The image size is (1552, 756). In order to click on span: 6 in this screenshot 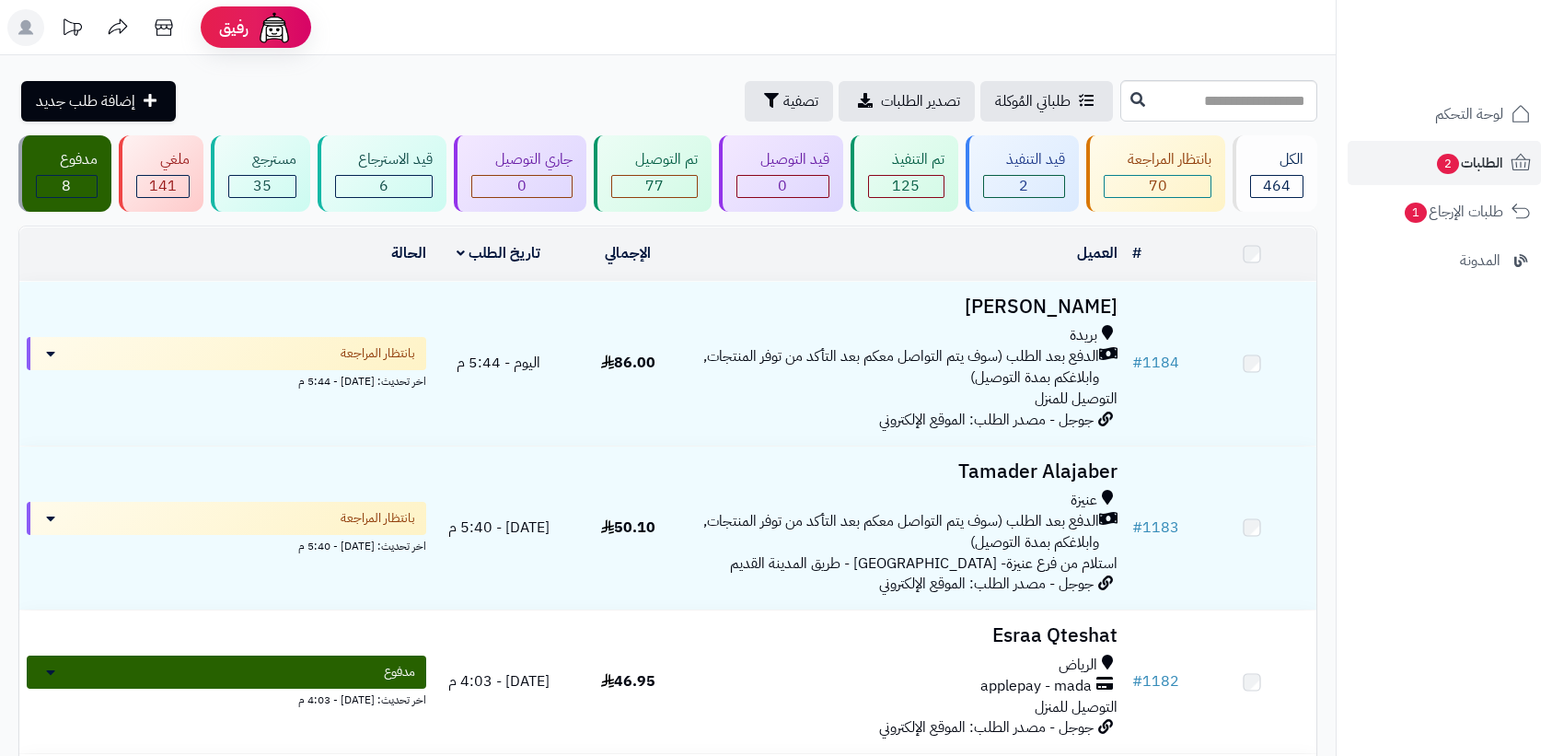, I will do `click(384, 186)`.